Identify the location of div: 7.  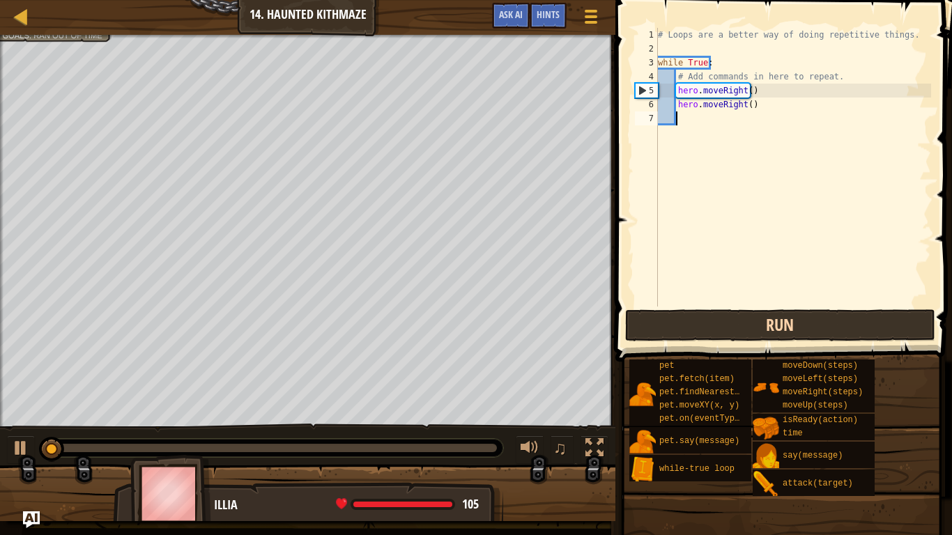
(646, 118).